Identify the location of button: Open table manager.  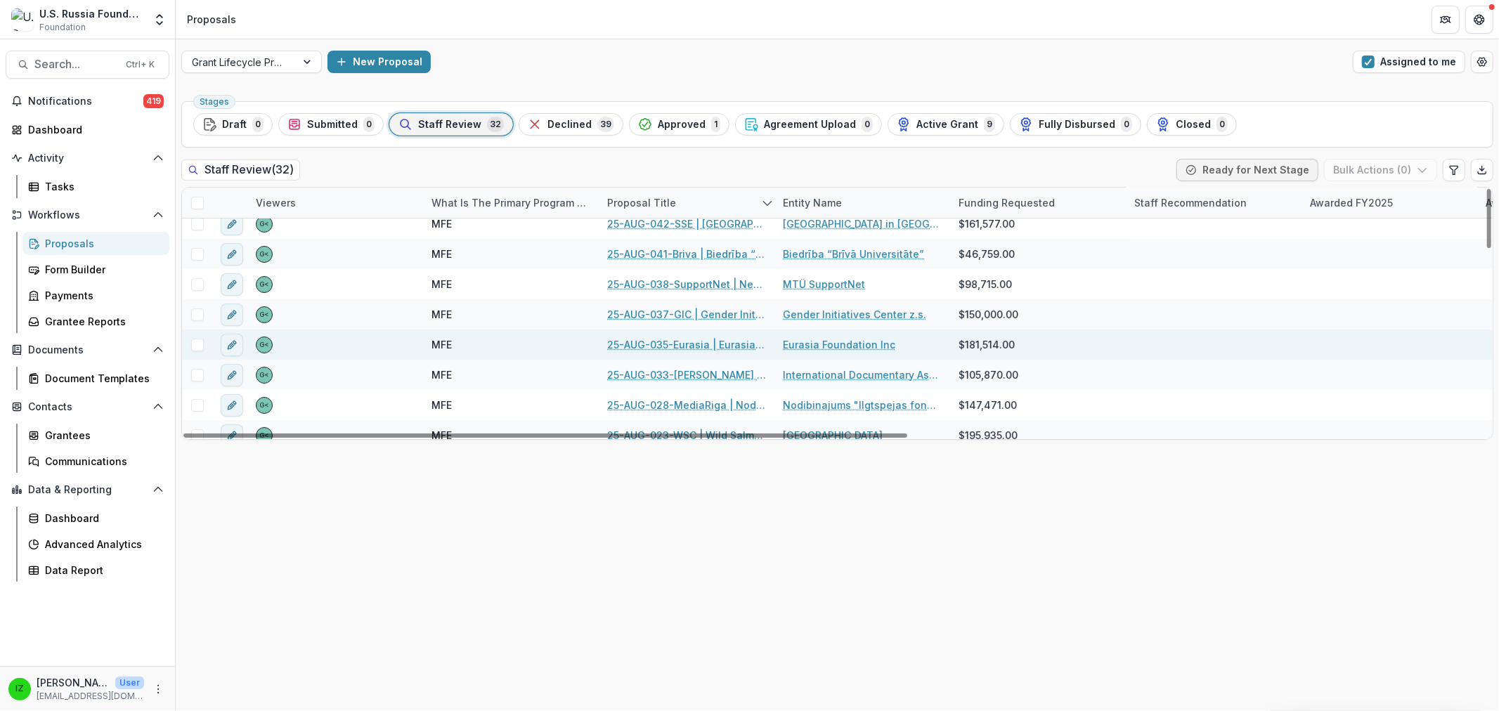
(1482, 62).